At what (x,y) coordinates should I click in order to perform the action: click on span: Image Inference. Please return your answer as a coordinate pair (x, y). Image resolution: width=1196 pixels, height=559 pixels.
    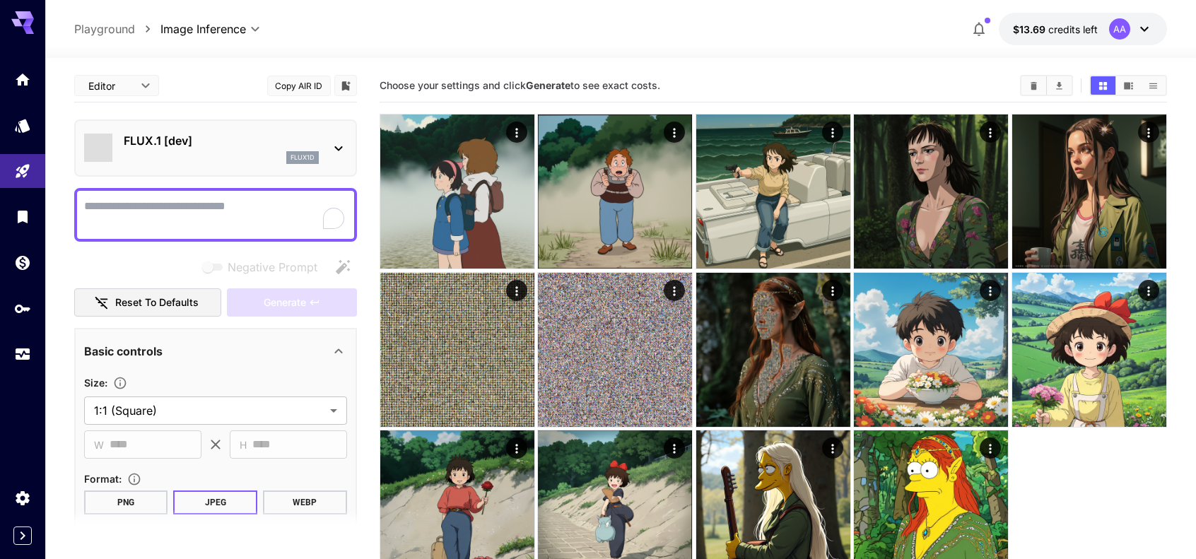
    Looking at the image, I should click on (203, 29).